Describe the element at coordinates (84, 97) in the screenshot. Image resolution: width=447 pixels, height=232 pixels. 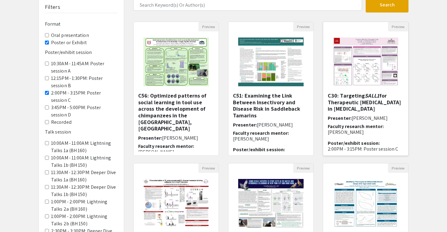
I see `label: 2:00PM - 3:15PM: Poster session C` at that location.